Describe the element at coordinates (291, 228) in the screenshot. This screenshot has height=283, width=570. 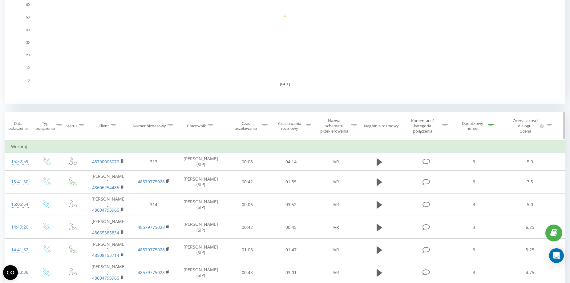
I see `td: 00:45` at that location.